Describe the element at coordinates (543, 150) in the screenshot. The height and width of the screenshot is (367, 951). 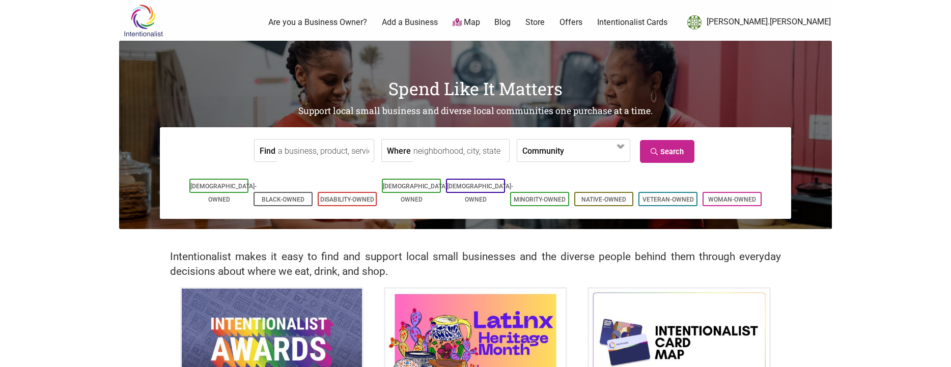
I see `label: Community` at that location.